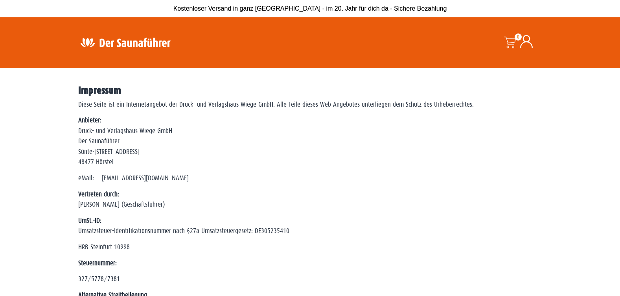 This screenshot has width=620, height=296. What do you see at coordinates (310, 226) in the screenshot?
I see `p: Umsatzsteuer-Identifikationsnummer nach §27a Umsatzsteuergesetz: DE305235410` at bounding box center [310, 226].